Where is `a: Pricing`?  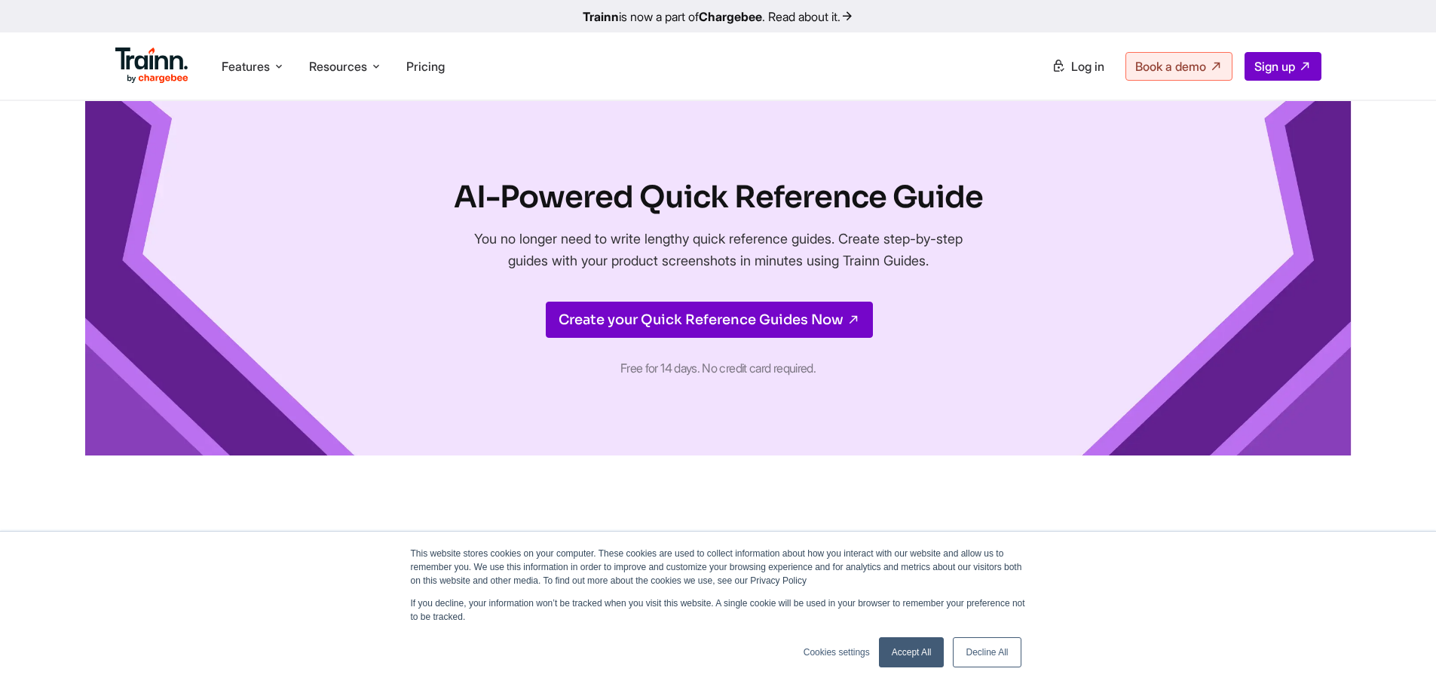
a: Pricing is located at coordinates (425, 66).